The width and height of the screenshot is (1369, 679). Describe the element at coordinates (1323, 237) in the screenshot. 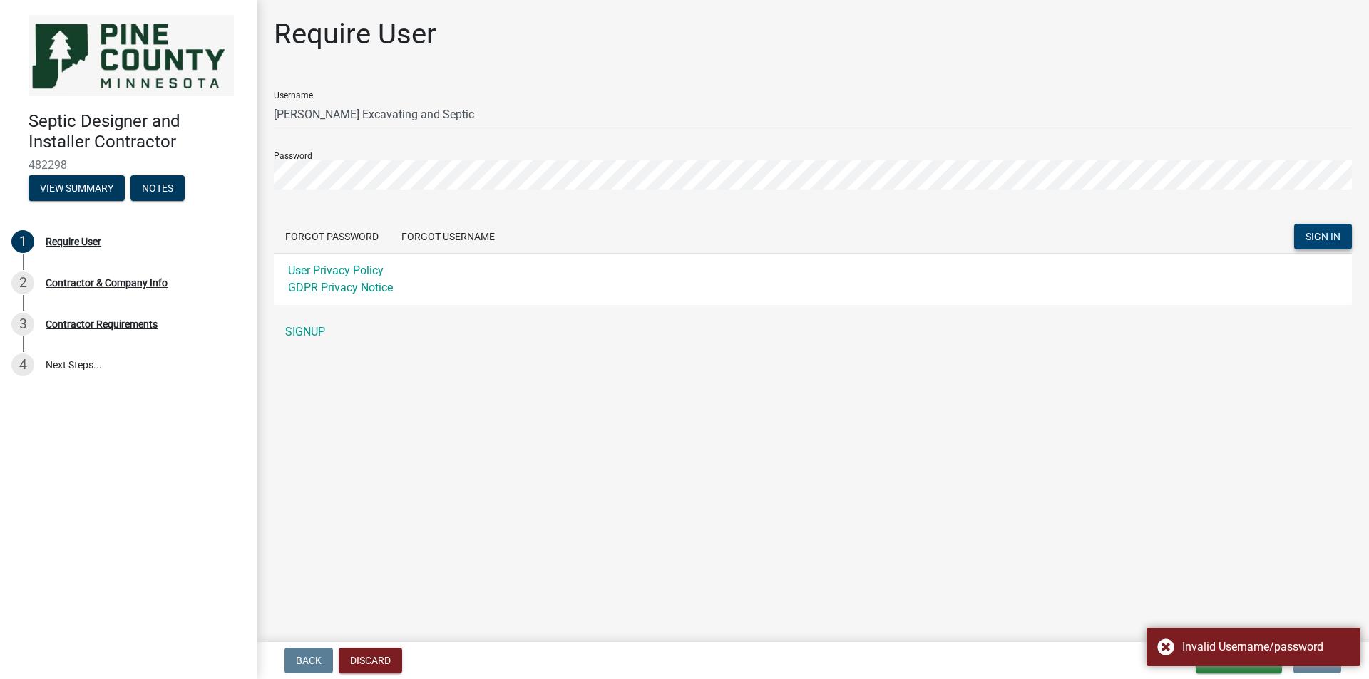

I see `span: SIGN IN` at that location.